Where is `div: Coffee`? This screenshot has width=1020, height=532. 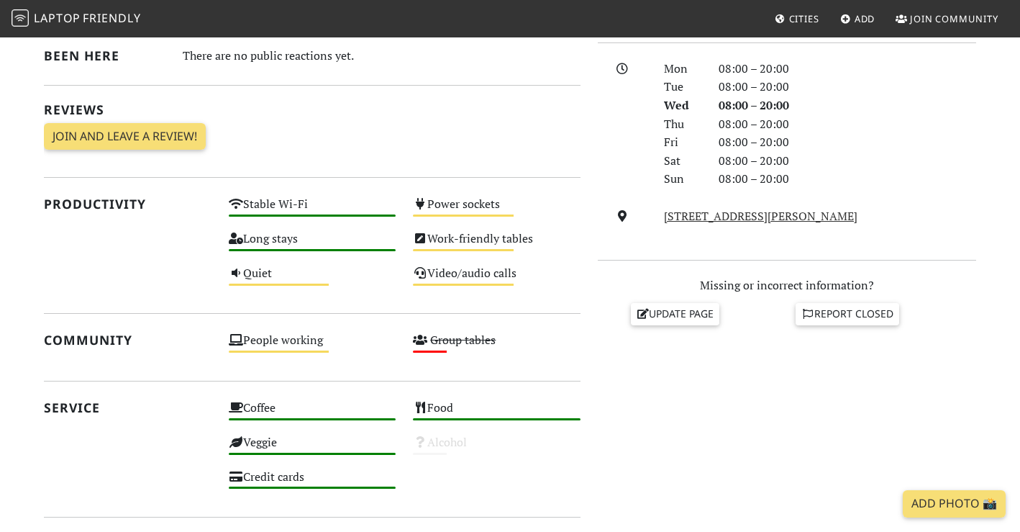
div: Coffee is located at coordinates (312, 414).